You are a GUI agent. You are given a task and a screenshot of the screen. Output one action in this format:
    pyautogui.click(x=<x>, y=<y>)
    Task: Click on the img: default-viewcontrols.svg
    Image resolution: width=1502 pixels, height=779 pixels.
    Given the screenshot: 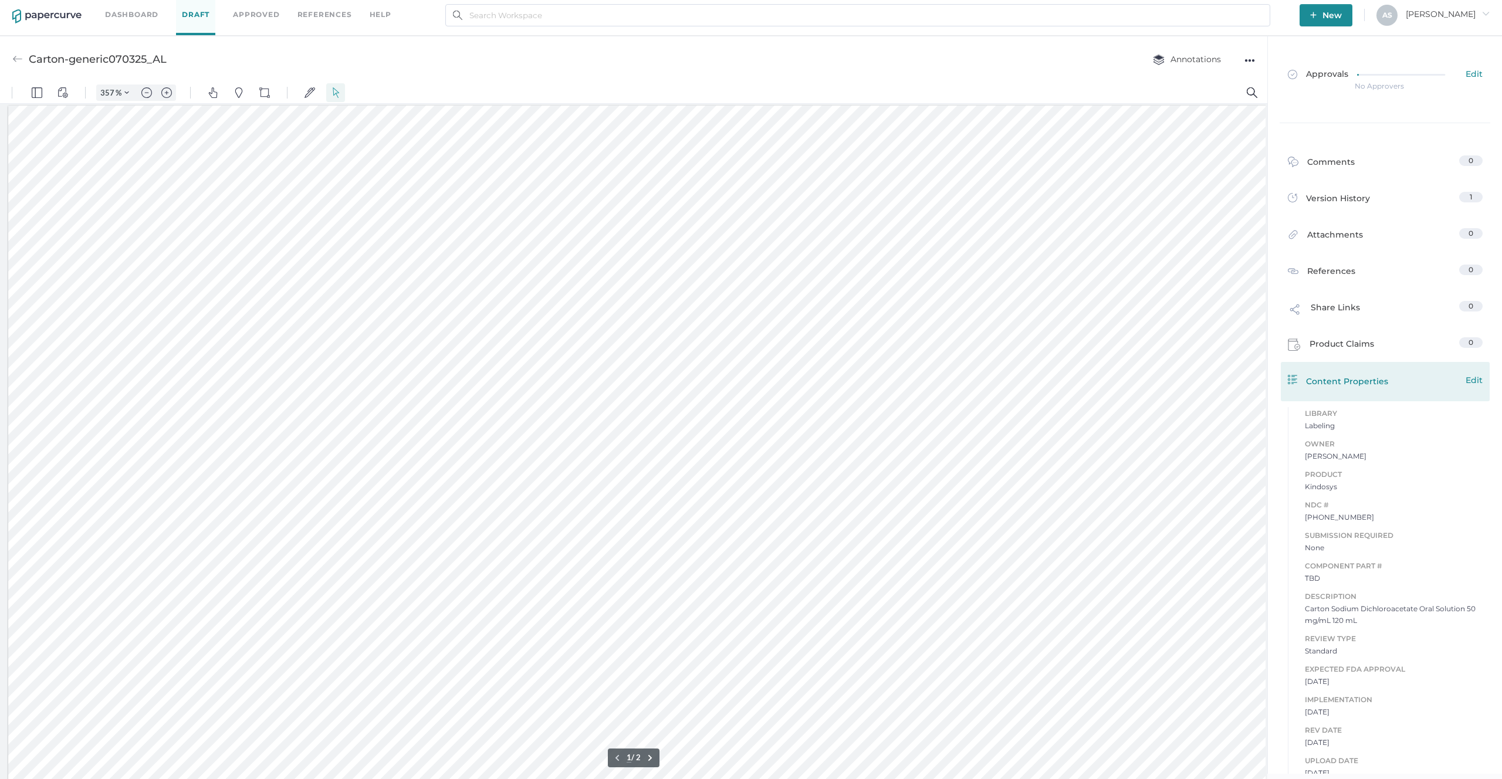 What is the action you would take?
    pyautogui.click(x=63, y=11)
    